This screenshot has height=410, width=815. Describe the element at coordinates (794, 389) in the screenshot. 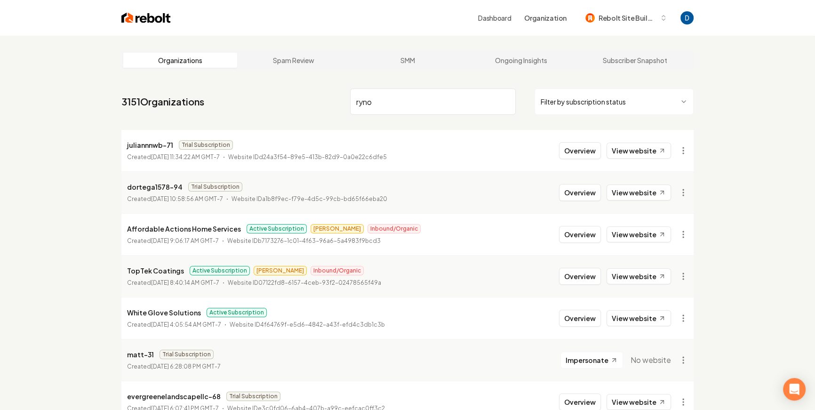

I see `div: Open Intercom Messenger` at that location.